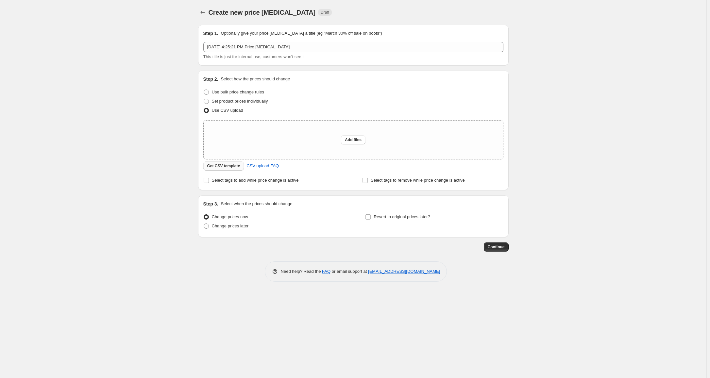 This screenshot has height=378, width=710. Describe the element at coordinates (228, 110) in the screenshot. I see `span: Use CSV upload` at that location.